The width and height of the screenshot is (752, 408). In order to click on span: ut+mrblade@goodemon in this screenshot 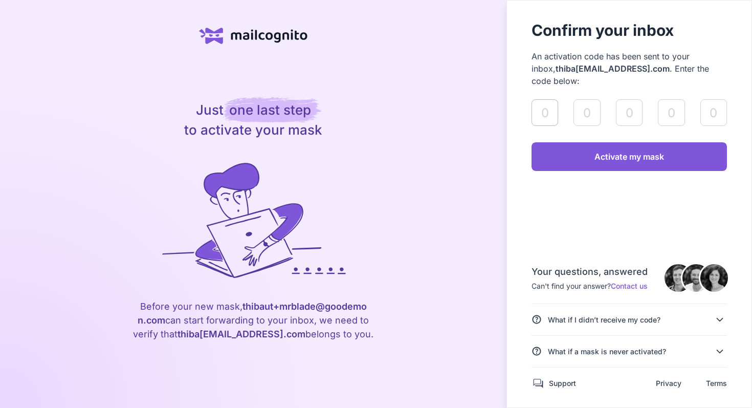, I will do `click(252, 313)`.